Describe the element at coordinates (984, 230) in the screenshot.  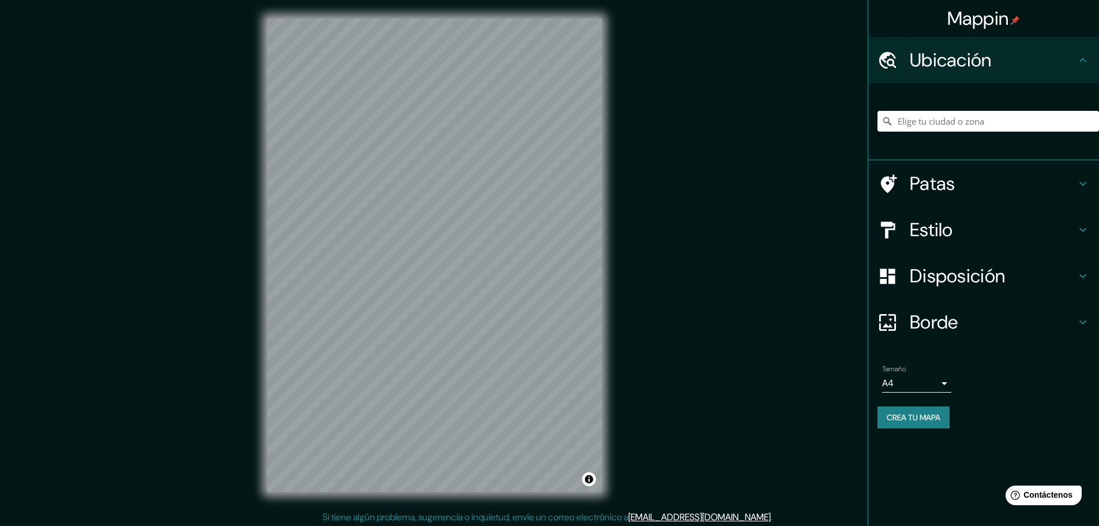
I see `div: Estilo` at that location.